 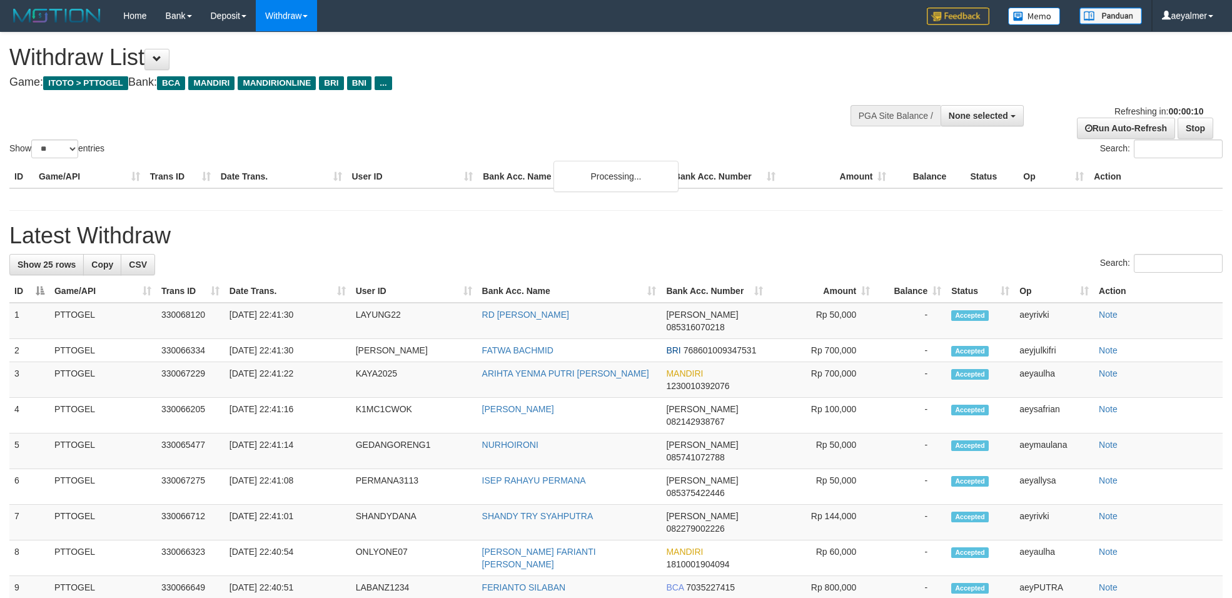 I want to click on span: Show 25 rows, so click(x=46, y=265).